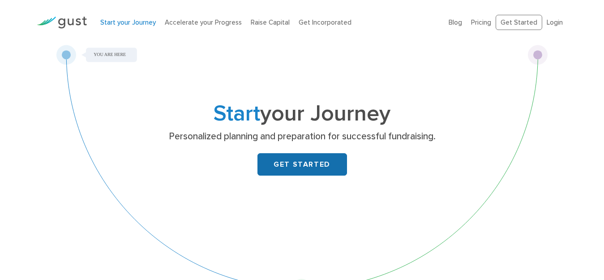 The image size is (604, 280). Describe the element at coordinates (555, 22) in the screenshot. I see `a: Login` at that location.